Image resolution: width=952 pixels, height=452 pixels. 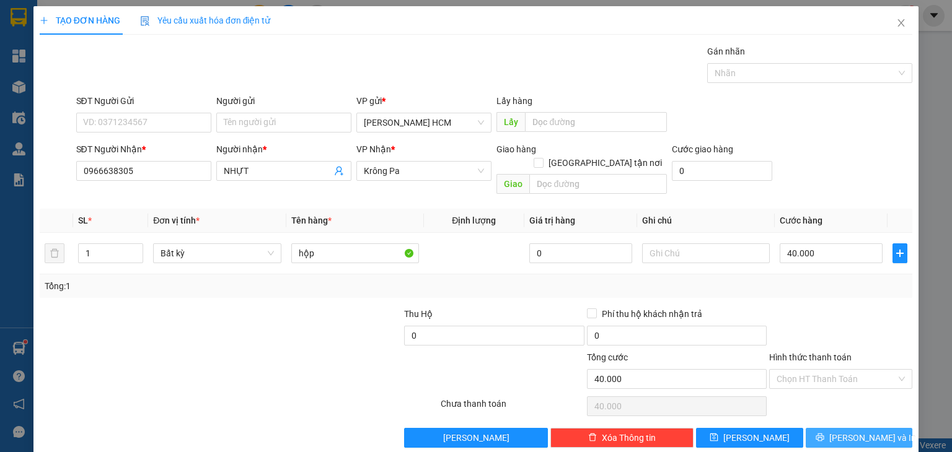 What do you see at coordinates (652, 314) in the screenshot?
I see `span: Phí thu hộ khách nhận trả` at bounding box center [652, 314].